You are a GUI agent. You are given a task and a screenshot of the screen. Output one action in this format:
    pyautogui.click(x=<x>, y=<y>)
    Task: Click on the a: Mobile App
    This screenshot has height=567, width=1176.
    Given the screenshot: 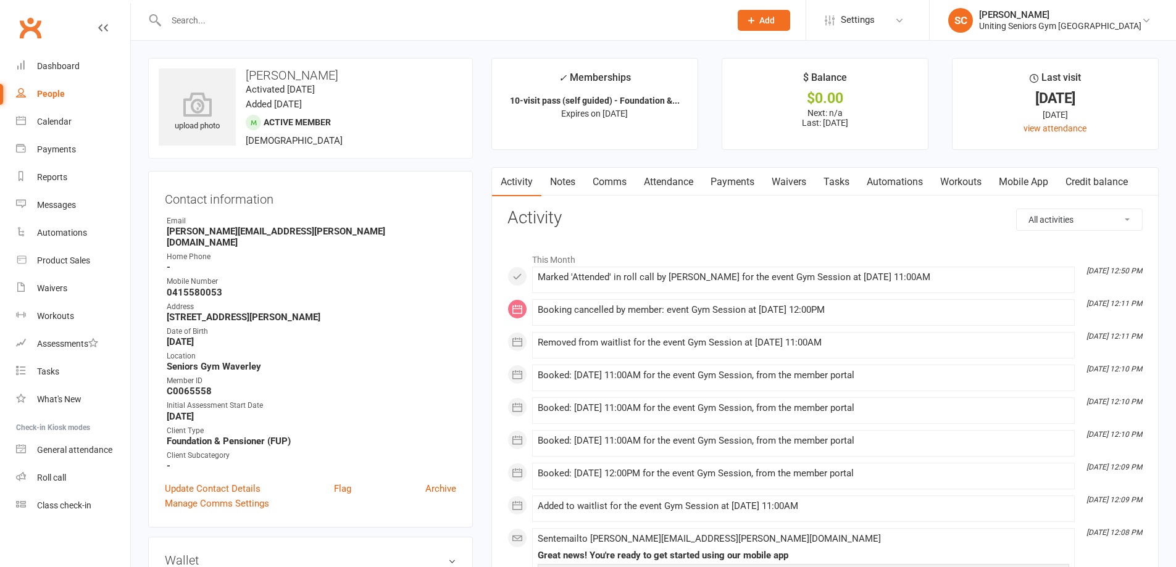 What is the action you would take?
    pyautogui.click(x=1023, y=182)
    